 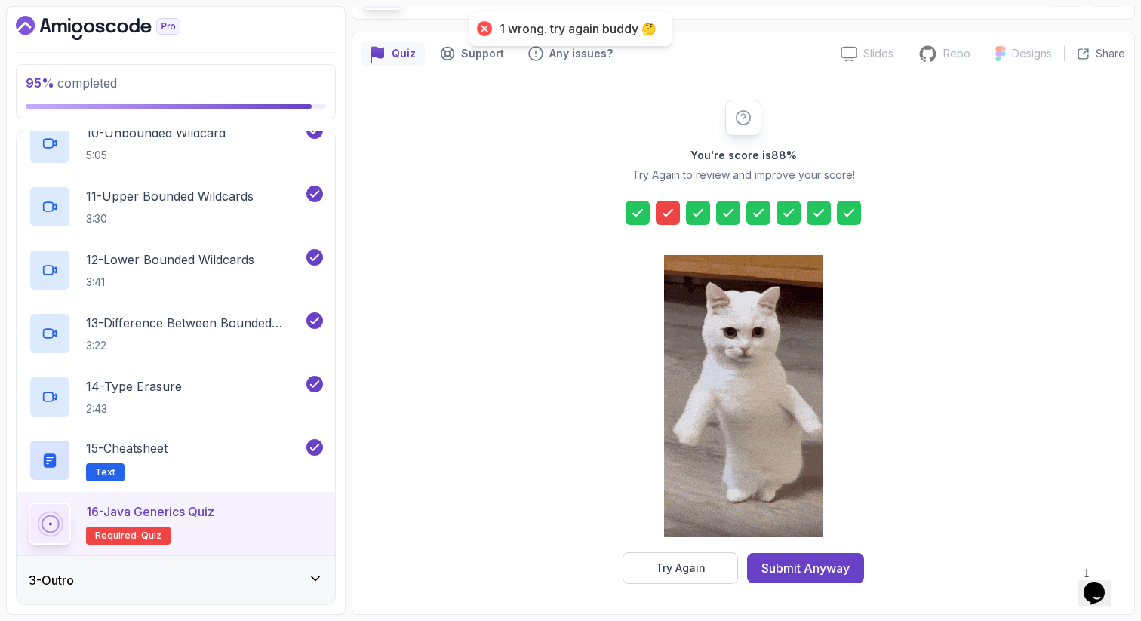 What do you see at coordinates (482, 54) in the screenshot?
I see `p: Support` at bounding box center [482, 54].